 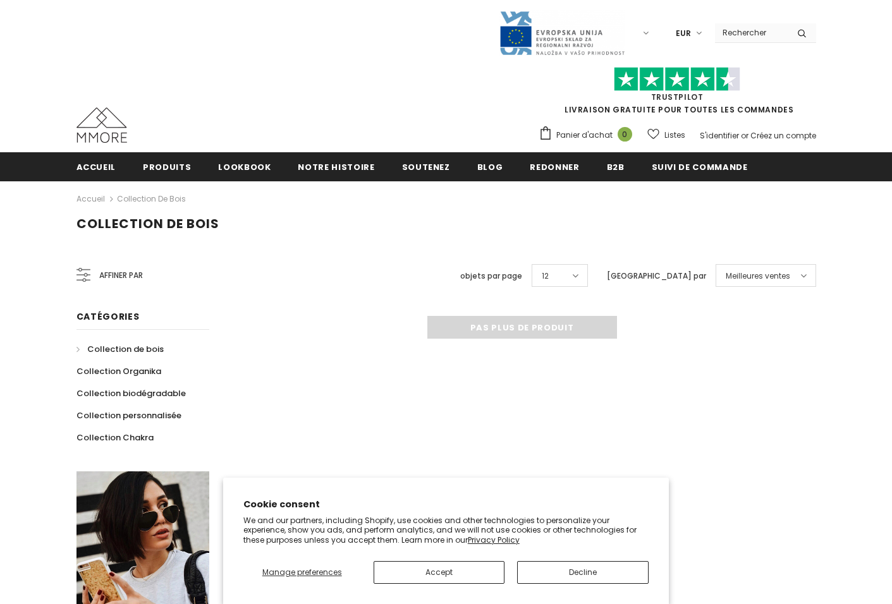 What do you see at coordinates (683, 33) in the screenshot?
I see `span: EUR` at bounding box center [683, 33].